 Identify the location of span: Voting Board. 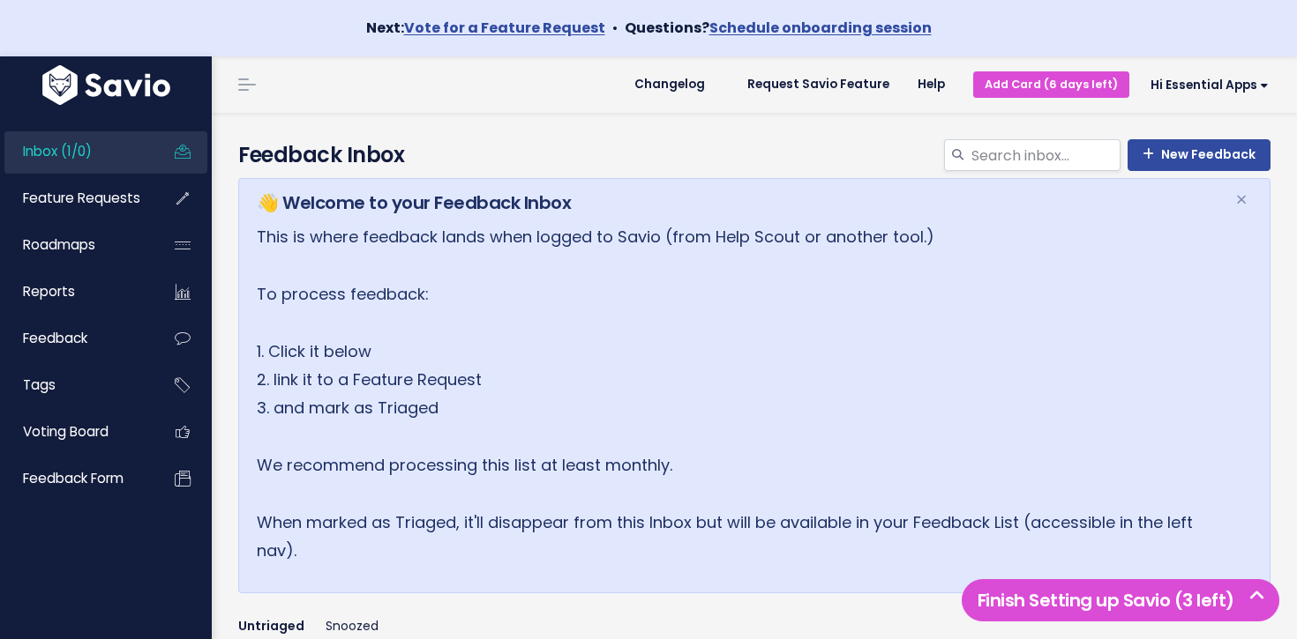
(65, 431).